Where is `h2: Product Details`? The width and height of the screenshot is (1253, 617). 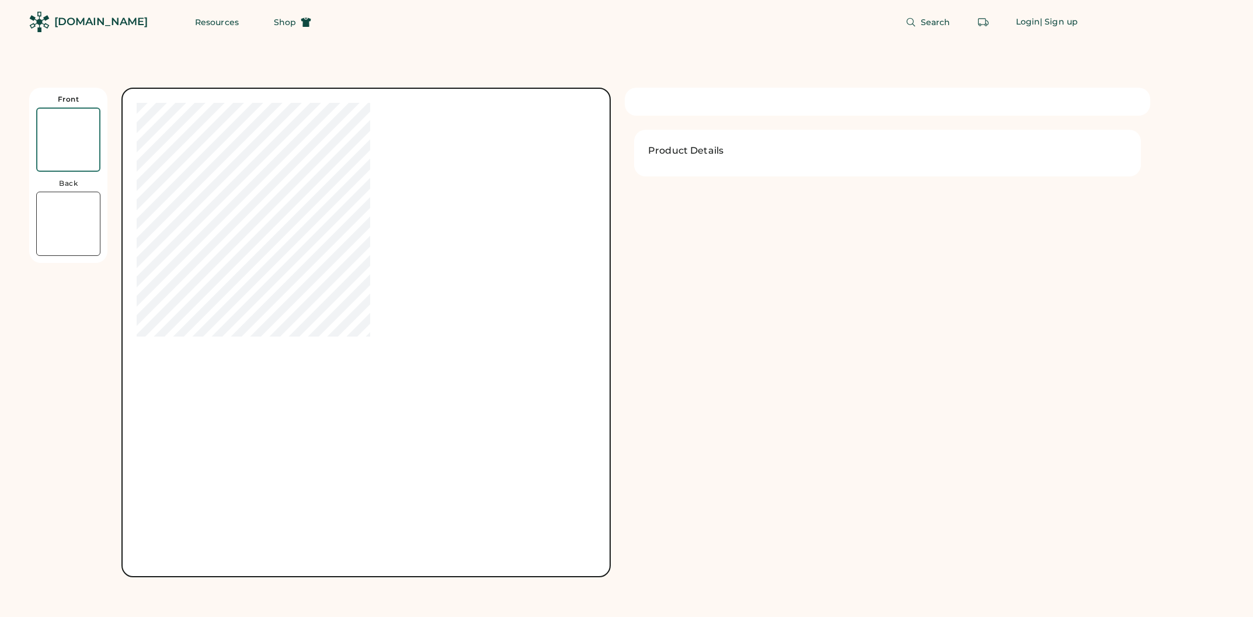 h2: Product Details is located at coordinates (685, 151).